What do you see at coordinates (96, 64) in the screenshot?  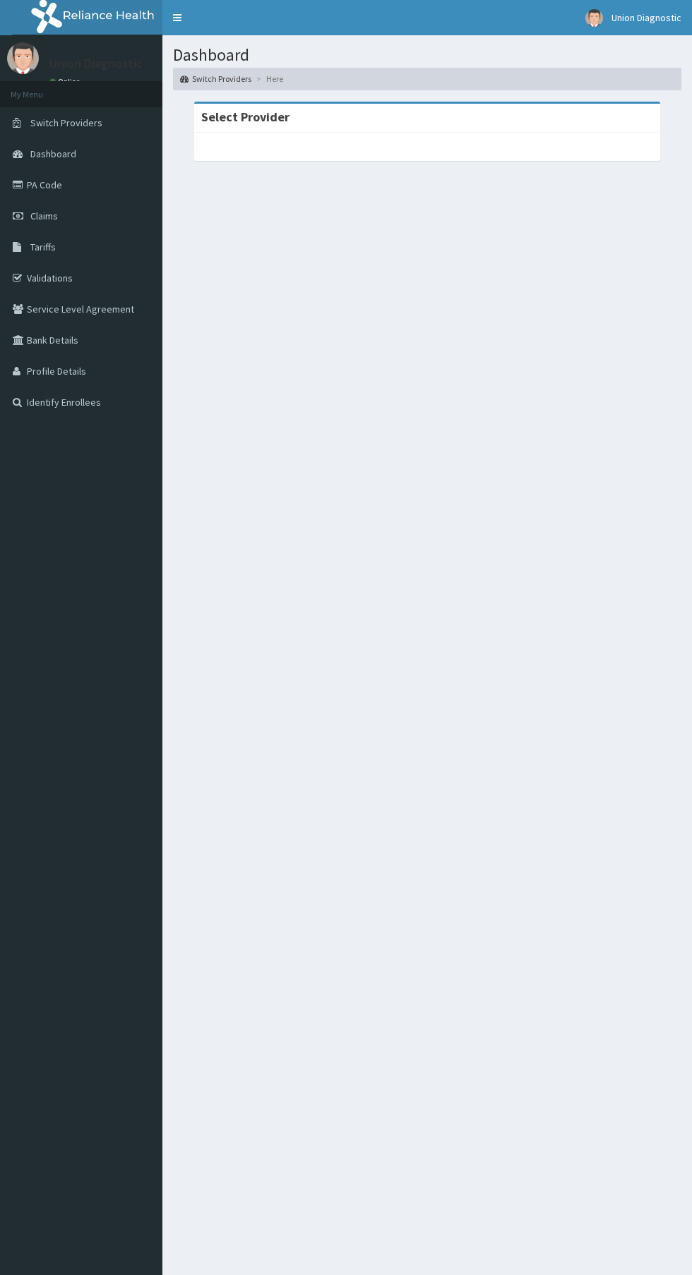 I see `p: Union Diagnostic` at bounding box center [96, 64].